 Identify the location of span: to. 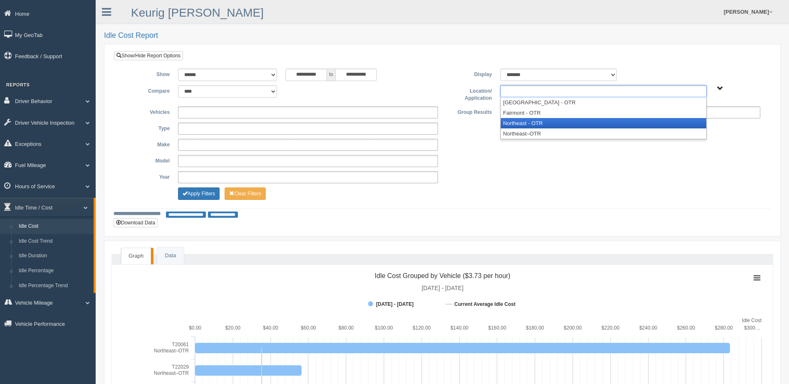
(331, 75).